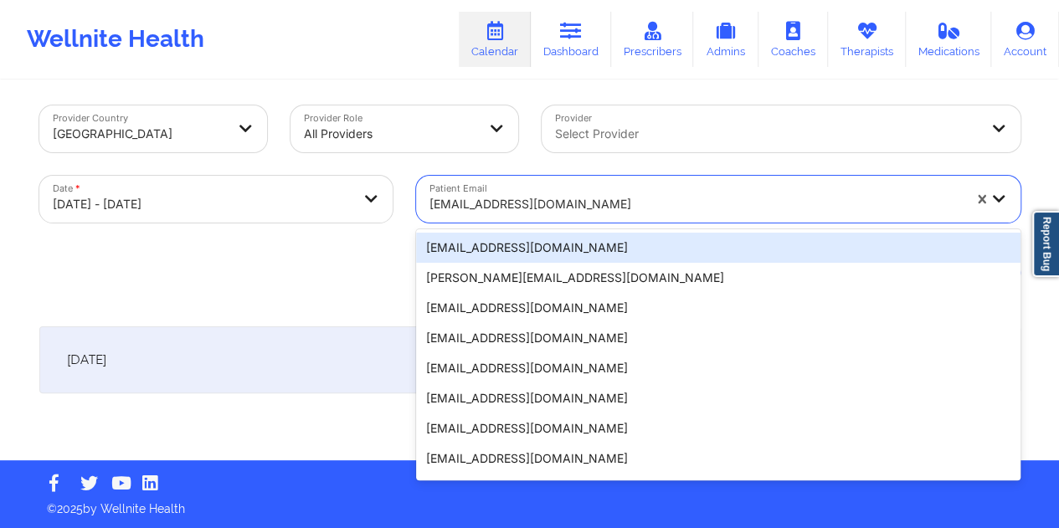 The height and width of the screenshot is (528, 1059). Describe the element at coordinates (529, 503) in the screenshot. I see `p: © 2025 by Wellnite Health` at that location.